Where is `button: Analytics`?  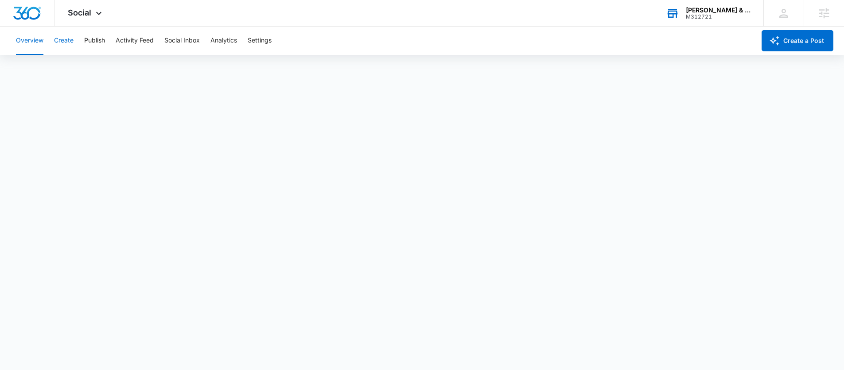
button: Analytics is located at coordinates (224, 41).